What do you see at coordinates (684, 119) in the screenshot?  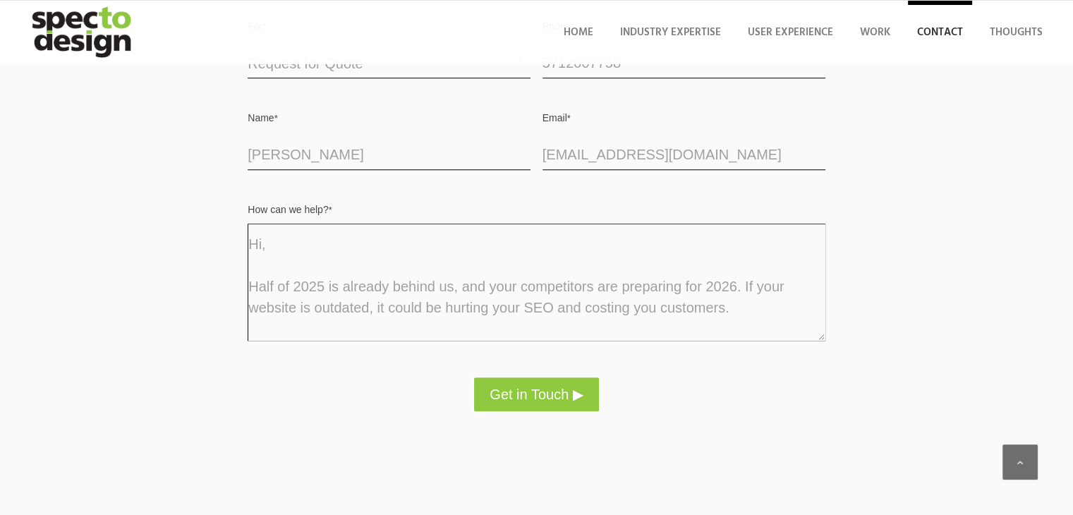 I see `label: Email` at bounding box center [684, 119].